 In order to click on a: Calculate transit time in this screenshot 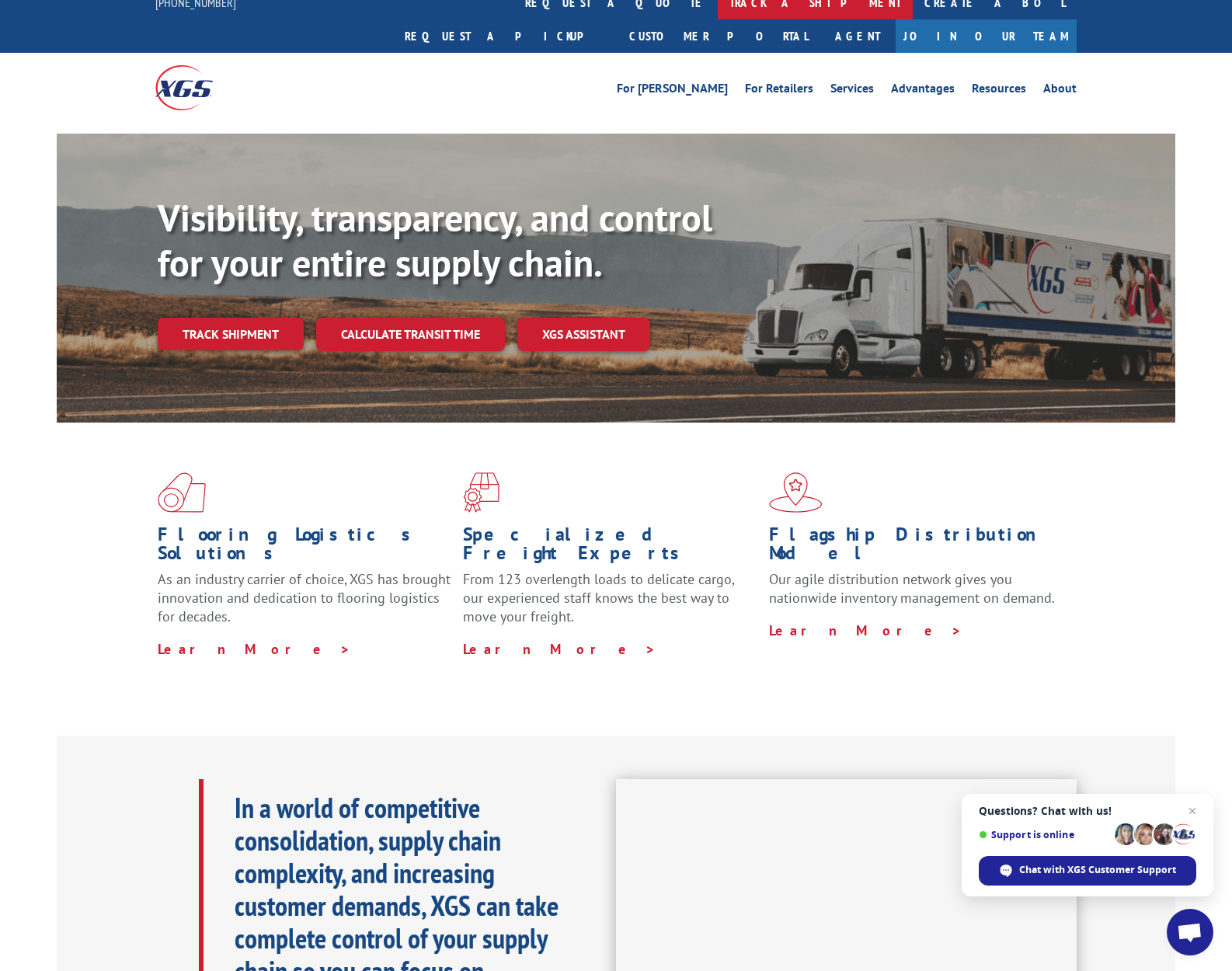, I will do `click(410, 334)`.